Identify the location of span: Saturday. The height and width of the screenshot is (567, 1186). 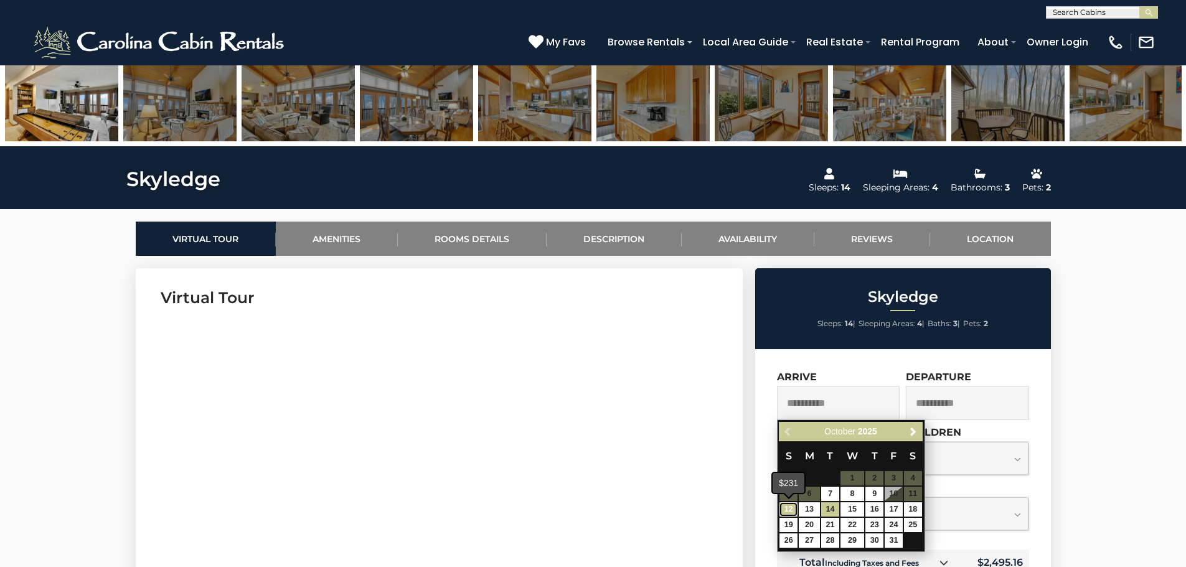
(913, 456).